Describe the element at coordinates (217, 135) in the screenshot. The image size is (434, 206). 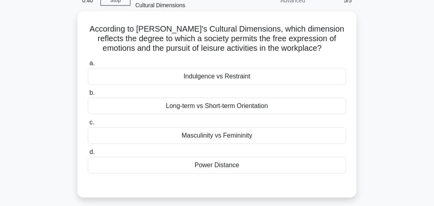
I see `div: Masculinity vs Femininity` at that location.